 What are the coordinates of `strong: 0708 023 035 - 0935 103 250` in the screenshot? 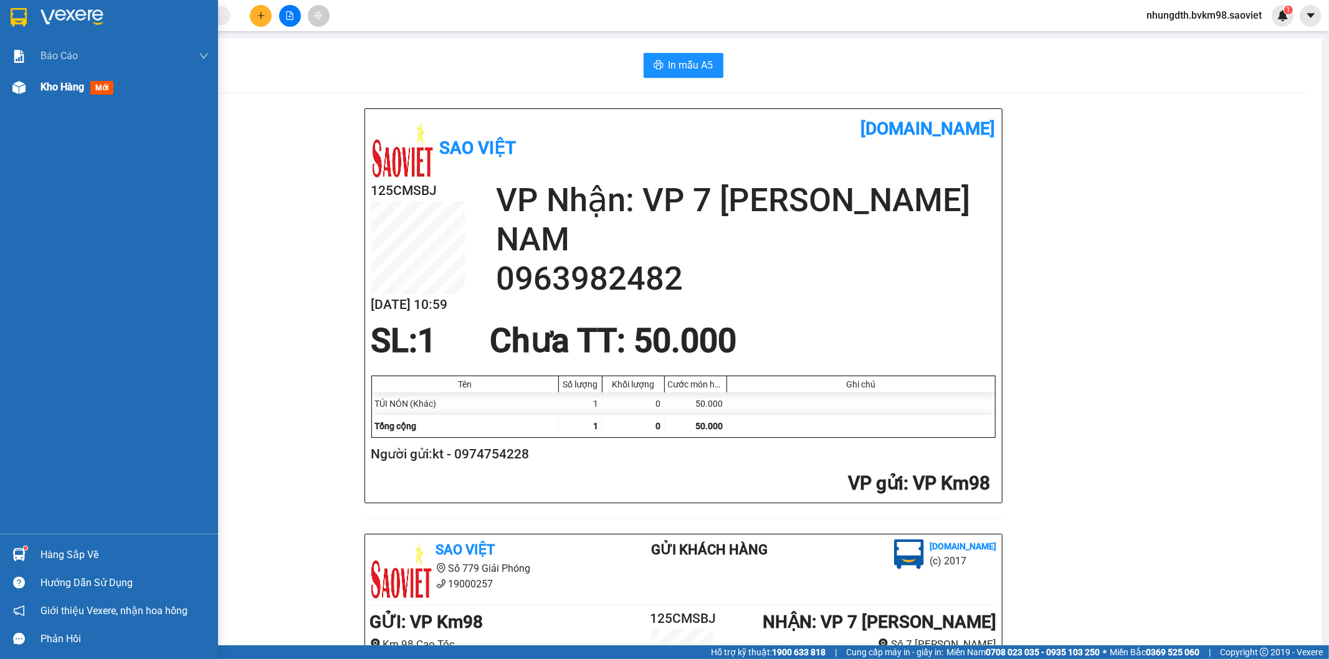 It's located at (1043, 652).